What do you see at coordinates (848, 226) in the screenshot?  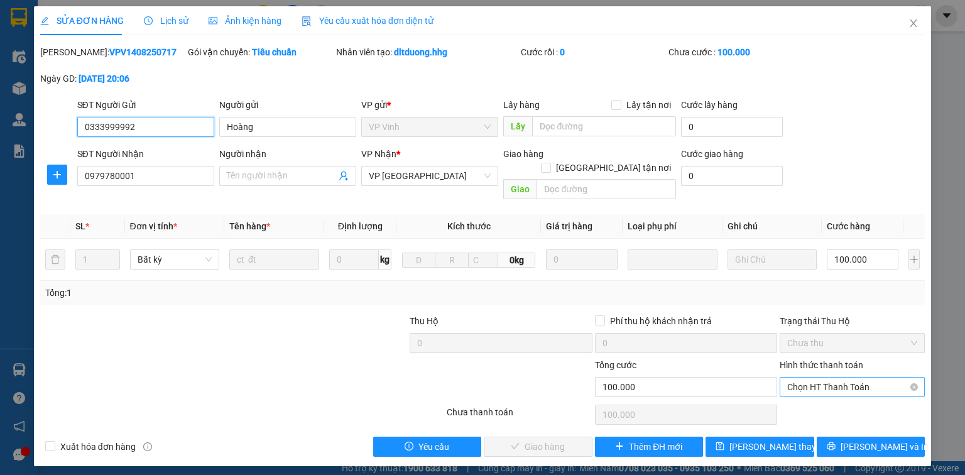 I see `span: Cước hàng` at bounding box center [848, 226].